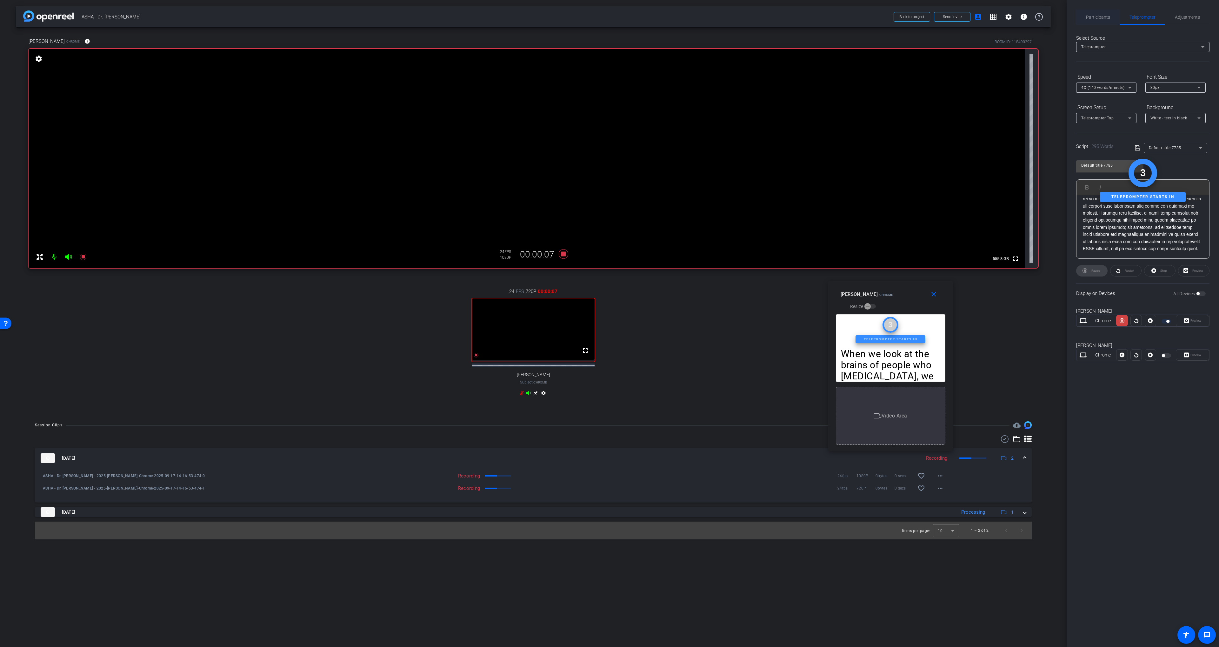  I want to click on mat-icon: message, so click(1207, 635).